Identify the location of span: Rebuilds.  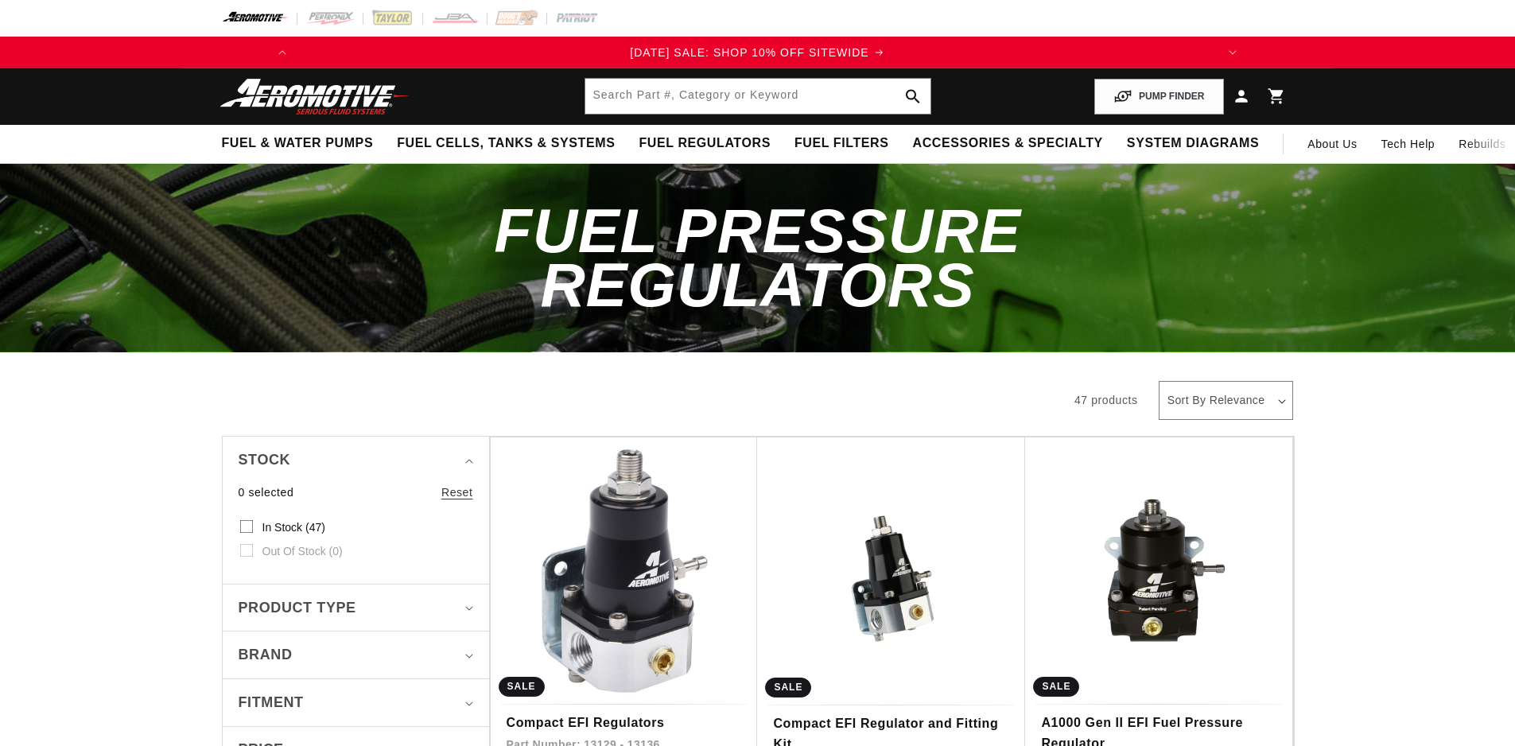
(1482, 144).